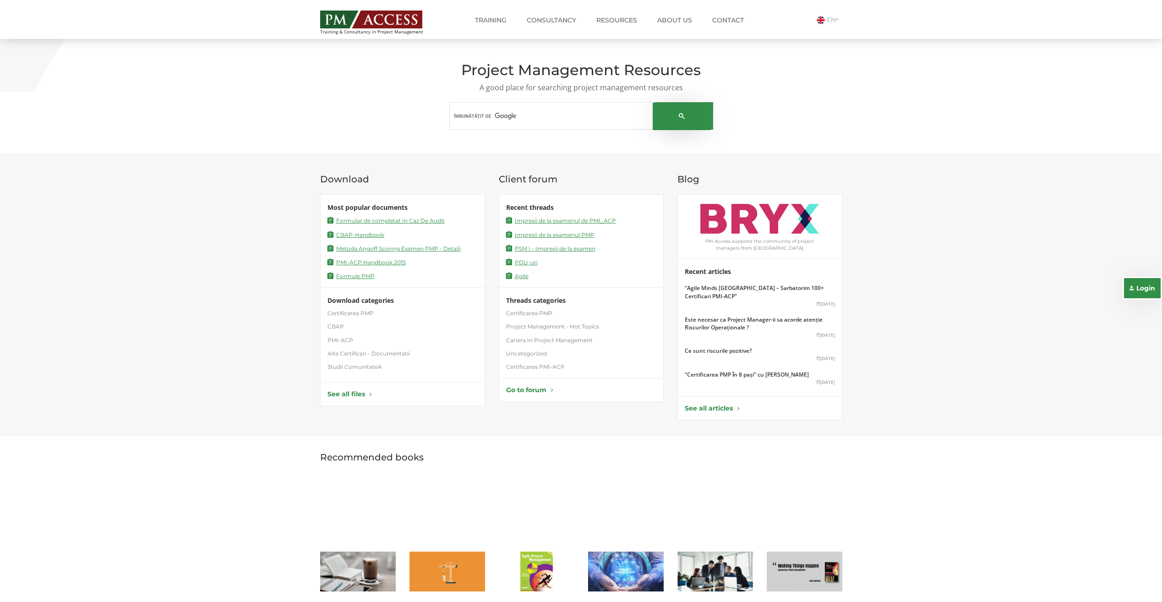  I want to click on a: PDU-uri, so click(522, 262).